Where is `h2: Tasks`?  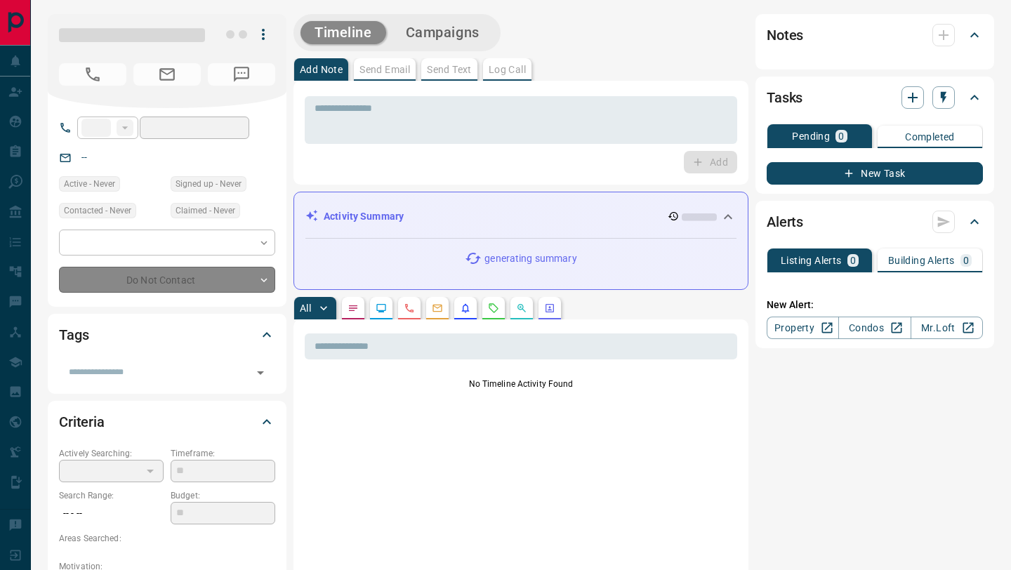
h2: Tasks is located at coordinates (784, 98).